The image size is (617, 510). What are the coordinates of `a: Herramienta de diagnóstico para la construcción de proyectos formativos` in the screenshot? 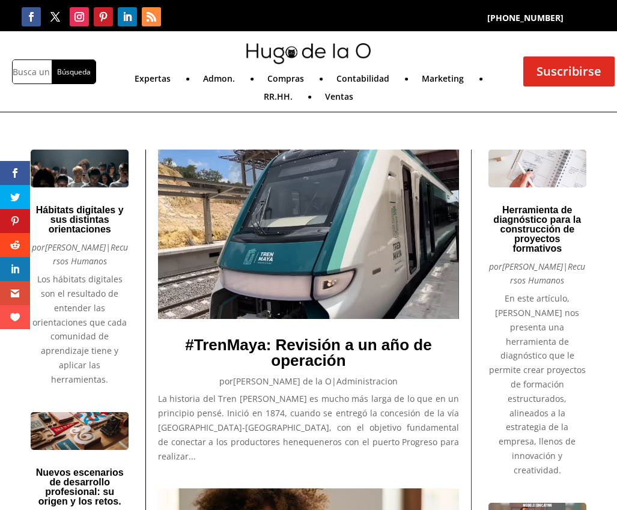 It's located at (537, 229).